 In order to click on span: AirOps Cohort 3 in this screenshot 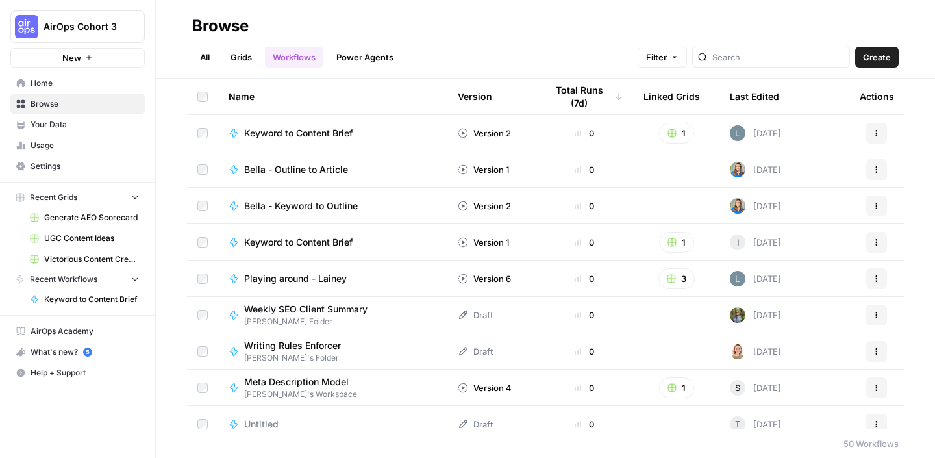, I will do `click(82, 27)`.